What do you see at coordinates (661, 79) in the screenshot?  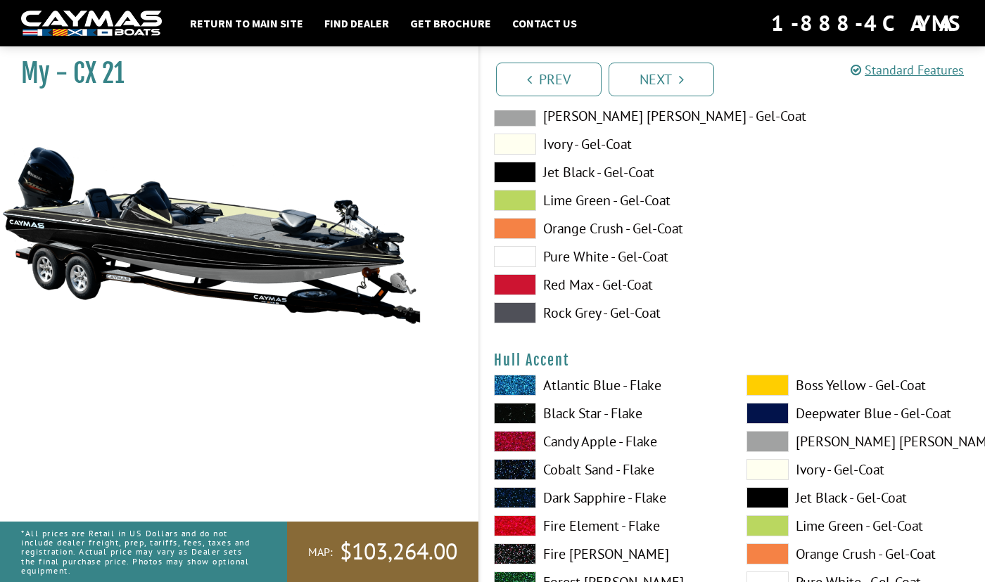 I see `a: Next` at bounding box center [661, 79].